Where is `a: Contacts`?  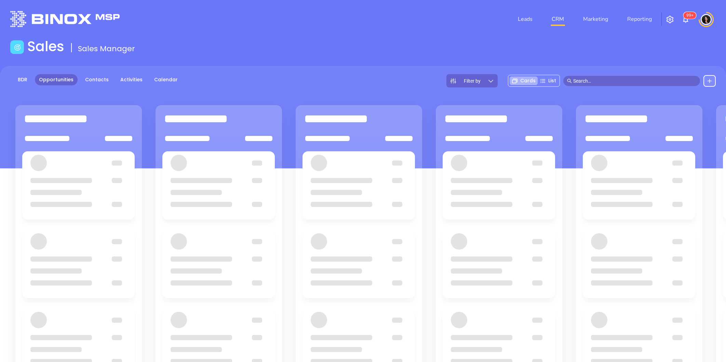
a: Contacts is located at coordinates (97, 80).